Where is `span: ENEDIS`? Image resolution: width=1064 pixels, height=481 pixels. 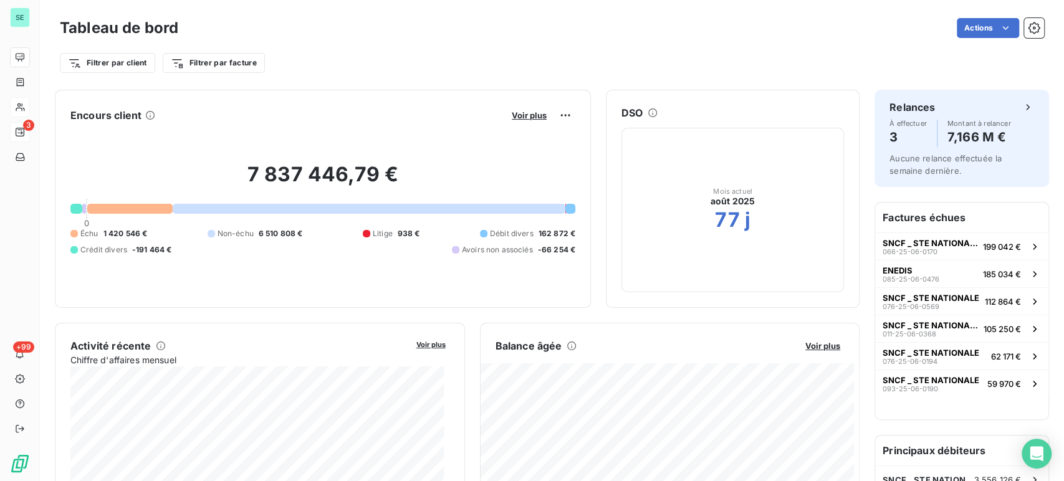 span: ENEDIS is located at coordinates (898, 271).